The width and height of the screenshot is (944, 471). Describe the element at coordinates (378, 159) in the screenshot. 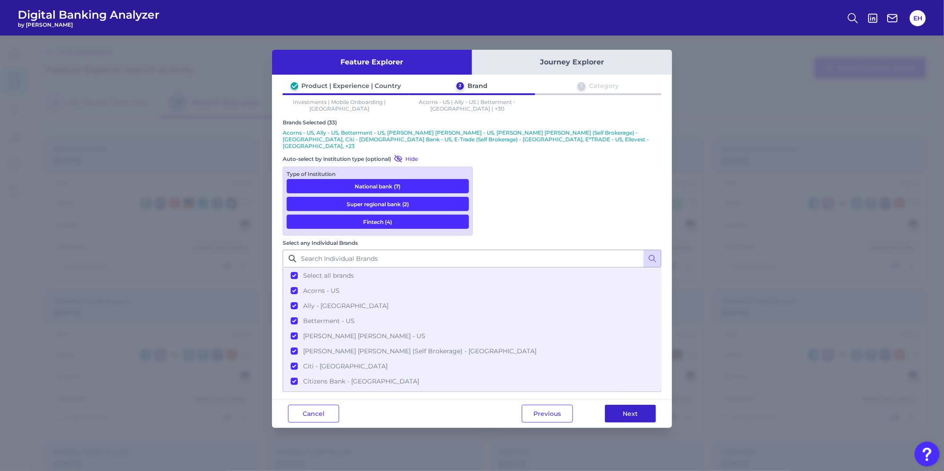

I see `div: Auto-select by institution type (optional)` at that location.